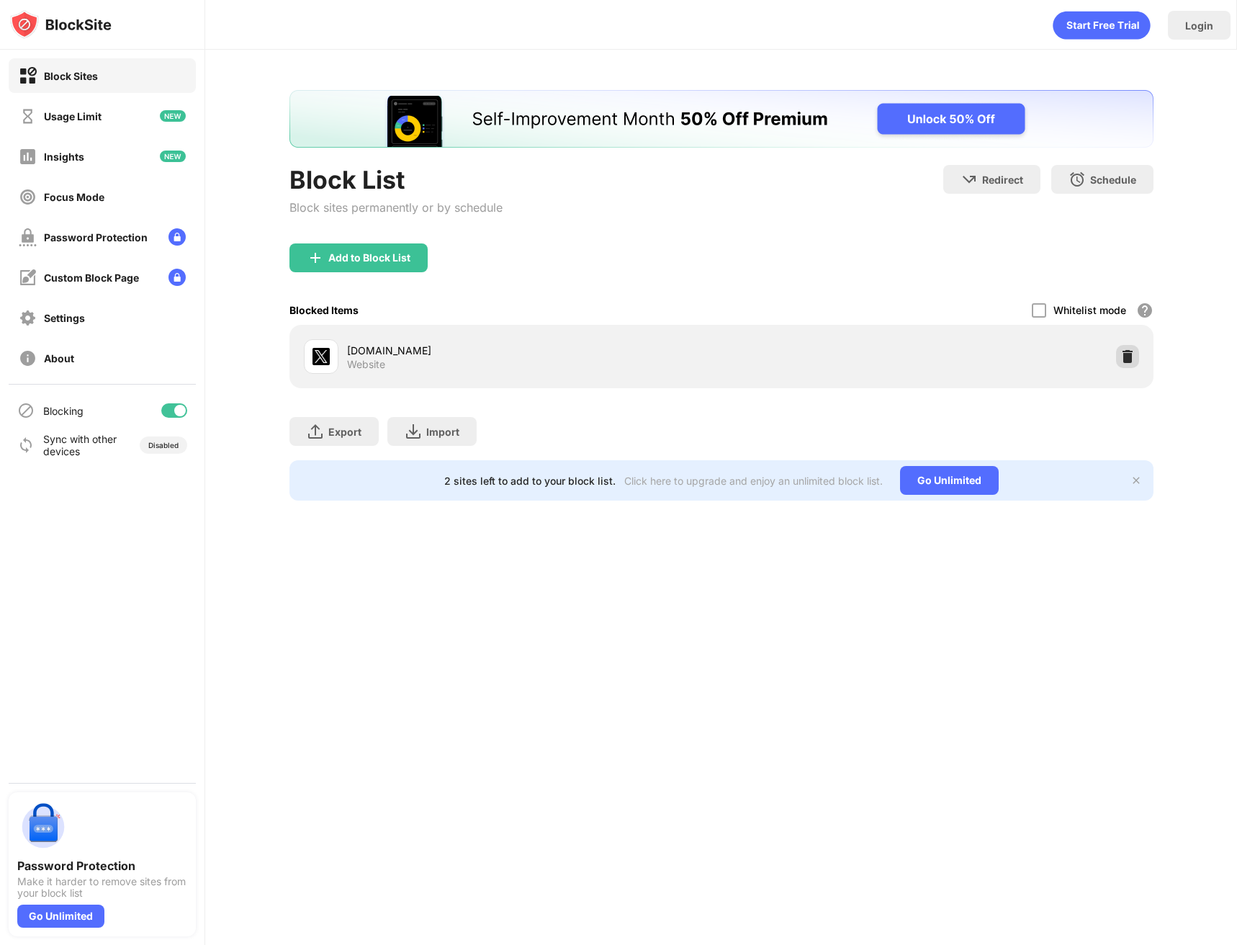  Describe the element at coordinates (26, 410) in the screenshot. I see `img: blocking-icon.svg` at that location.